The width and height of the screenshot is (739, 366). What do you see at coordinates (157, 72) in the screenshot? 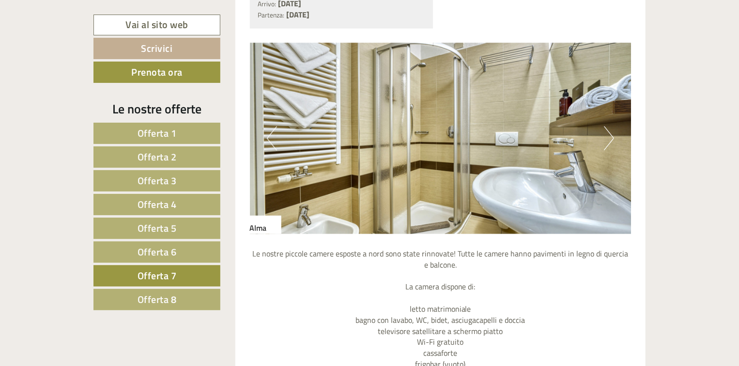
I see `a: Prenota ora` at bounding box center [157, 72].